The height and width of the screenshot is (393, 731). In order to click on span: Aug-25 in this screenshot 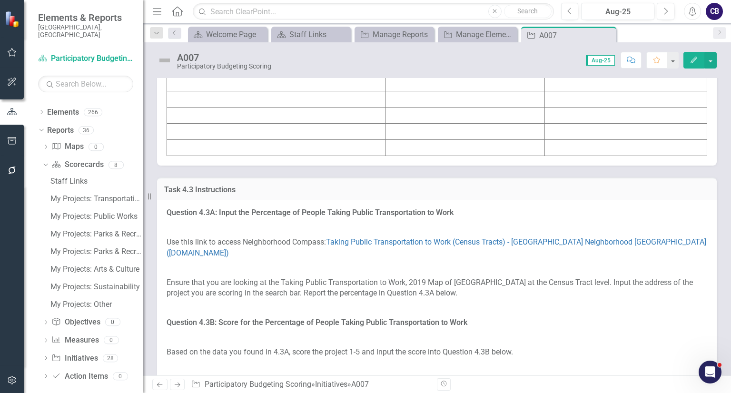, I will do `click(600, 60)`.